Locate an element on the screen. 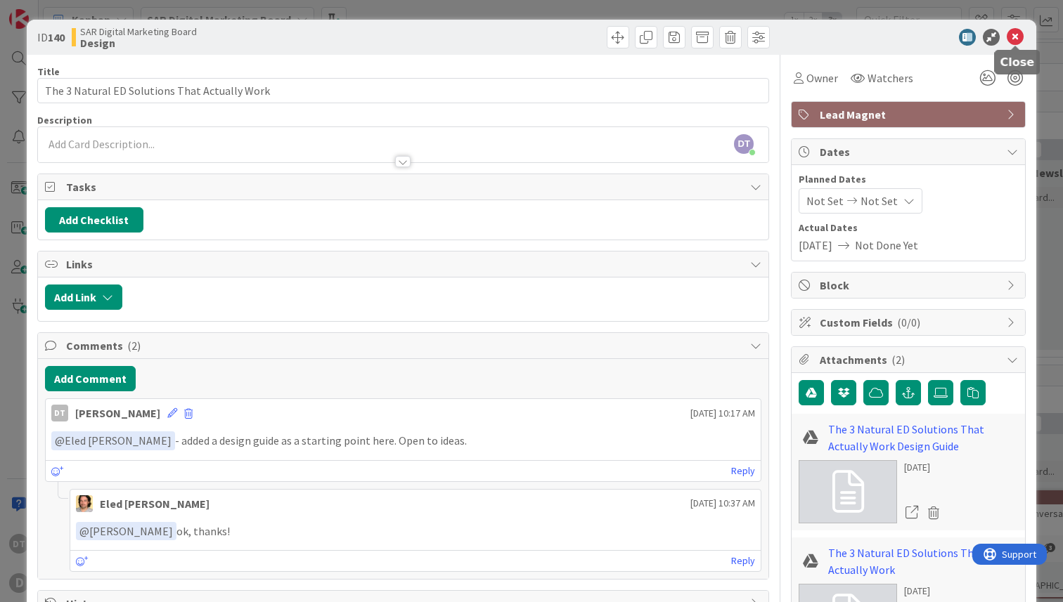  h5: Close is located at coordinates (1017, 62).